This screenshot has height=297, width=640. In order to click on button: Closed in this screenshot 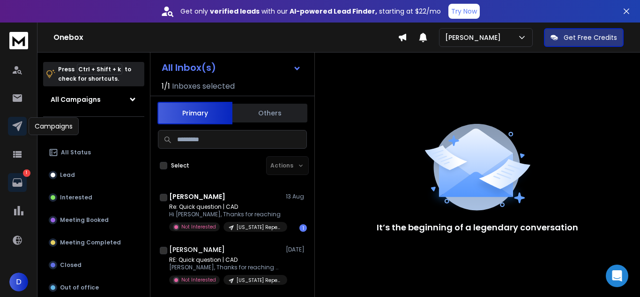, I will do `click(94, 265)`.